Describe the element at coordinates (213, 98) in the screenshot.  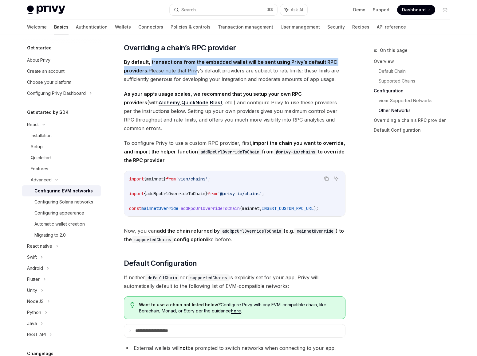
I see `strong: As your app’s usage scales, we recommend that you setup your own RPC providers` at that location.